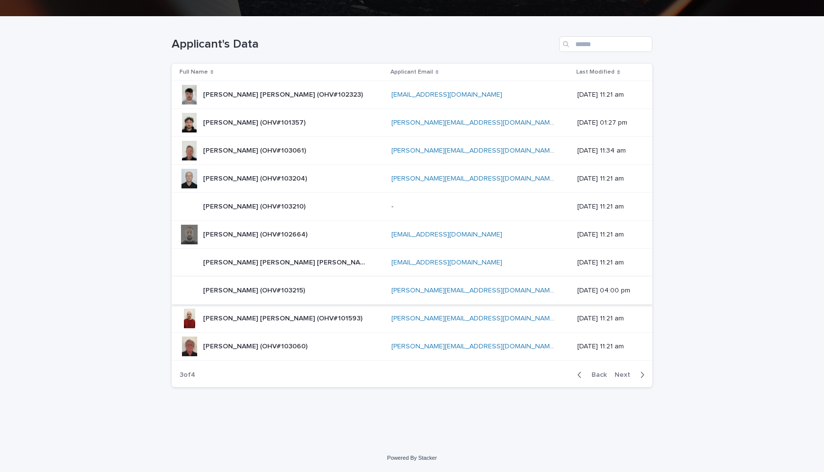 The height and width of the screenshot is (472, 824). What do you see at coordinates (187, 375) in the screenshot?
I see `p: 3 of 4` at bounding box center [187, 375].